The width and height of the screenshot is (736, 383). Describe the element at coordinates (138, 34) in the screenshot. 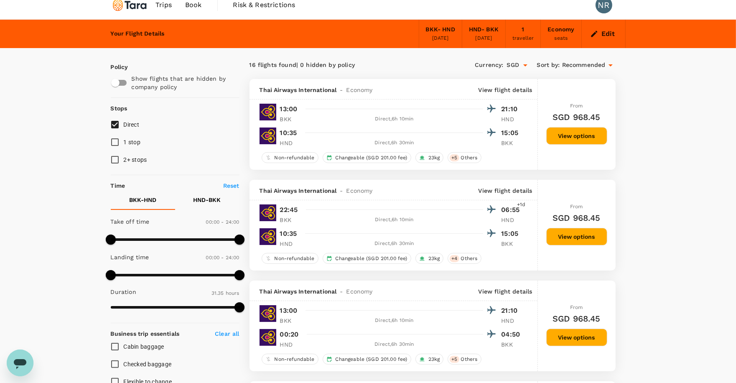

I see `div: Your Flight Details` at that location.